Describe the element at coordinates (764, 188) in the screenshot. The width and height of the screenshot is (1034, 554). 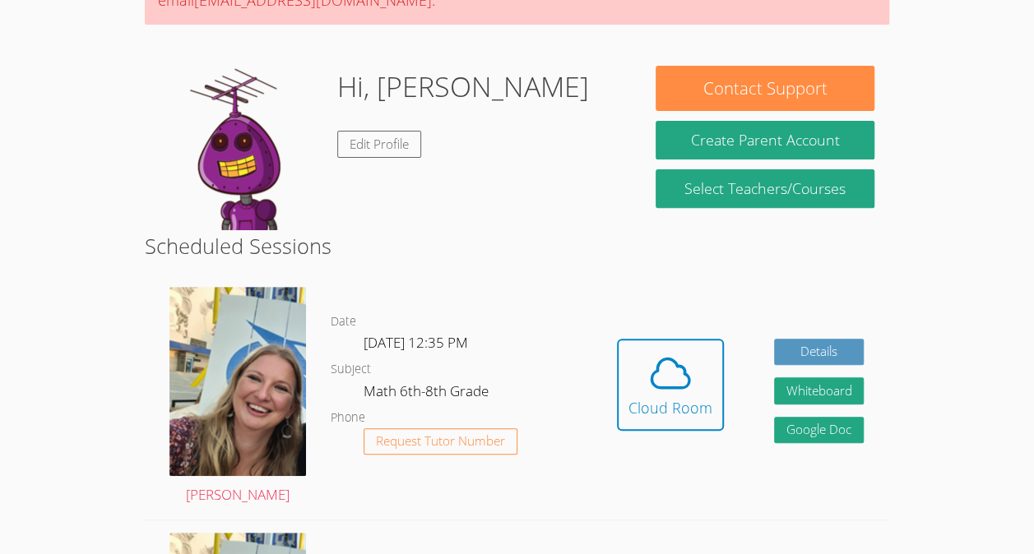
I see `a: Select Teachers/Courses` at that location.